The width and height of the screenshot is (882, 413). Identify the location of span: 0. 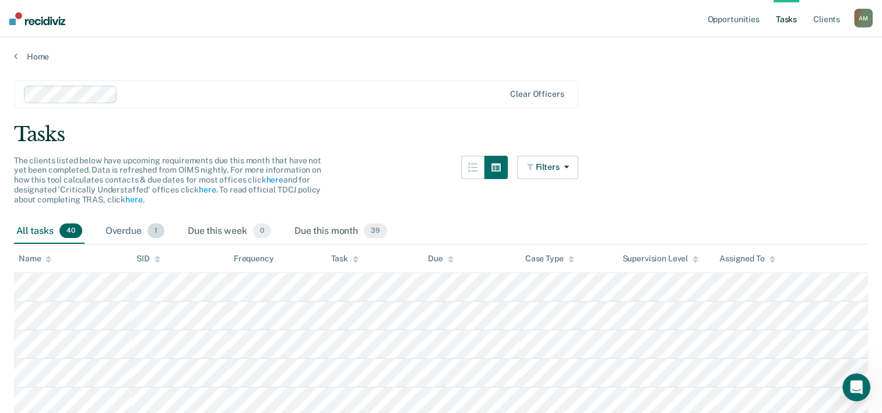
(262, 231).